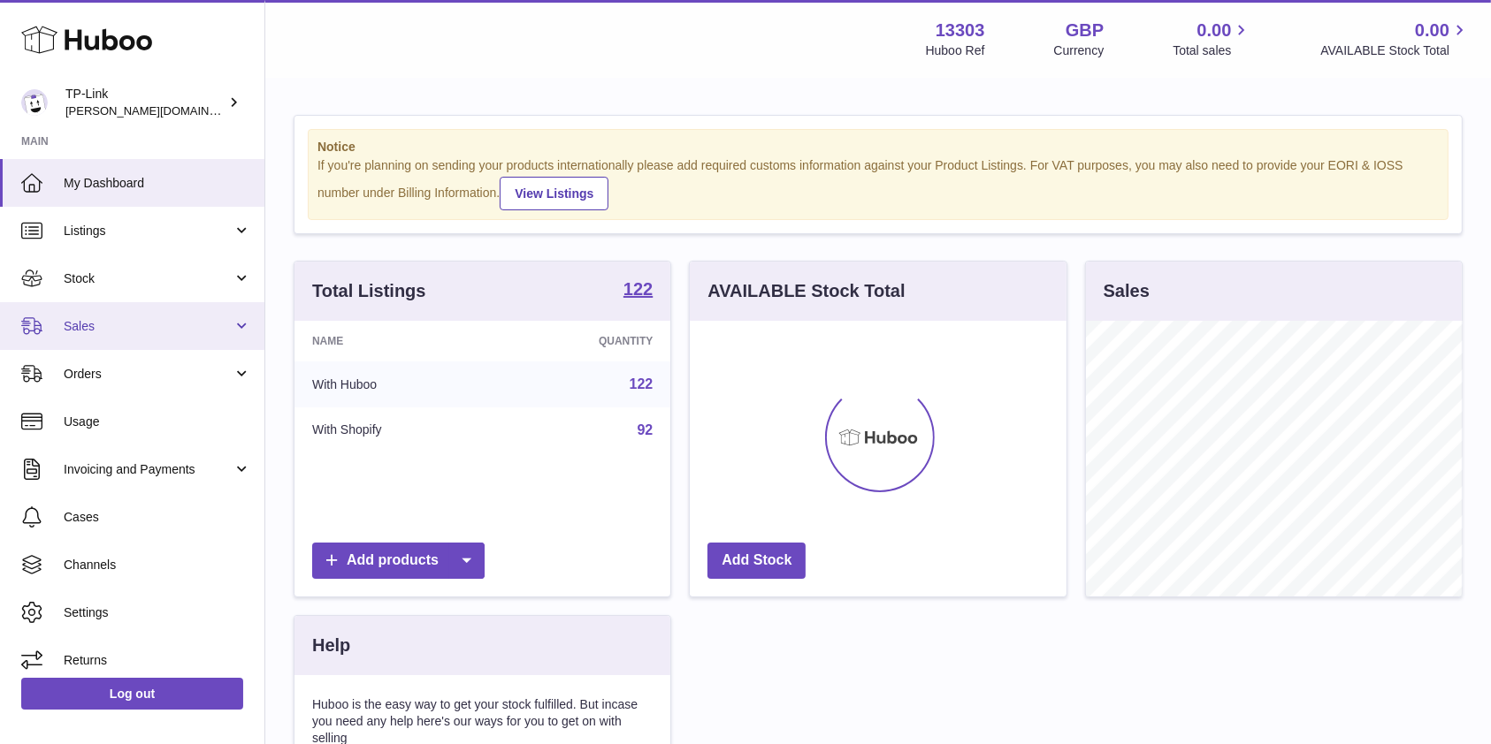  I want to click on div: Currency, so click(1079, 50).